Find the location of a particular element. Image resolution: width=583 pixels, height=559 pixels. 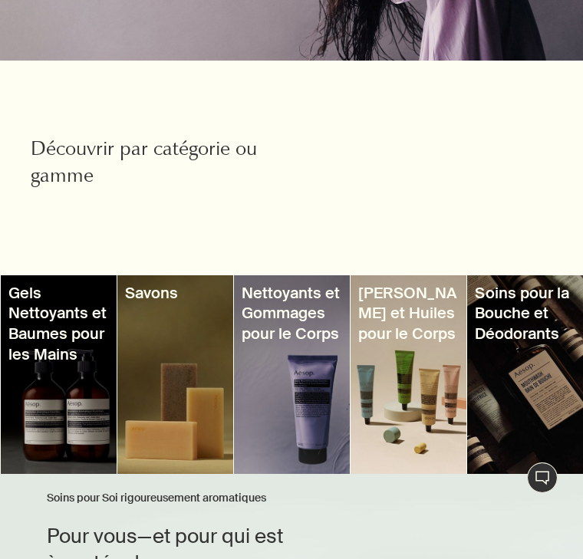

h2: Découvrir par catégorie ou gamme is located at coordinates (161, 163).